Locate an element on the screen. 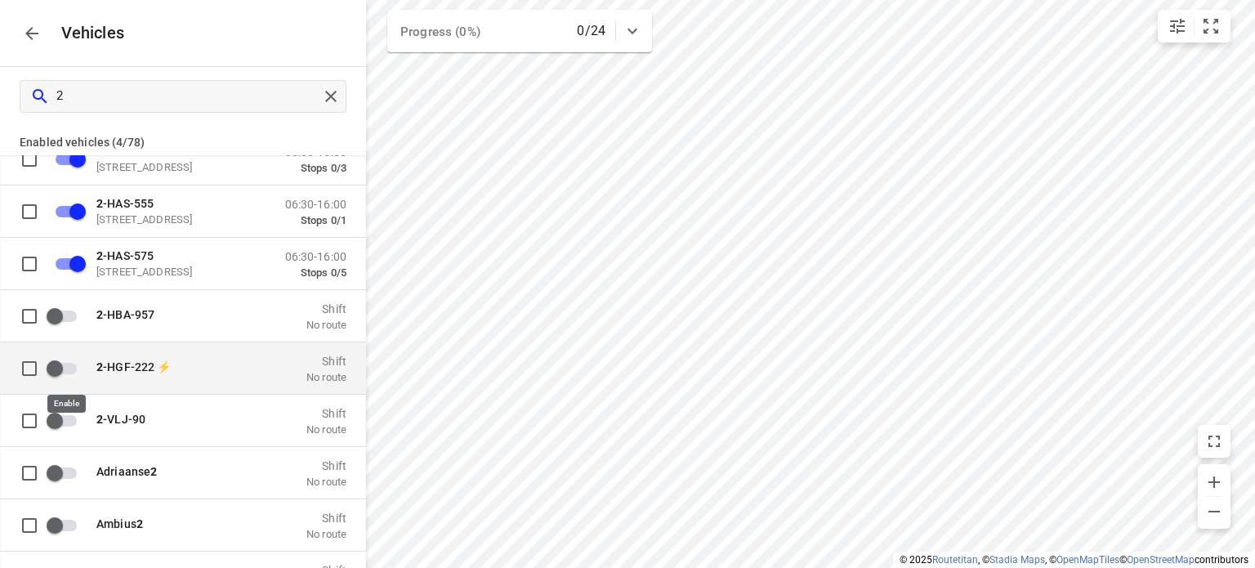 Image resolution: width=1255 pixels, height=568 pixels. span: -HAS-555 is located at coordinates (125, 203).